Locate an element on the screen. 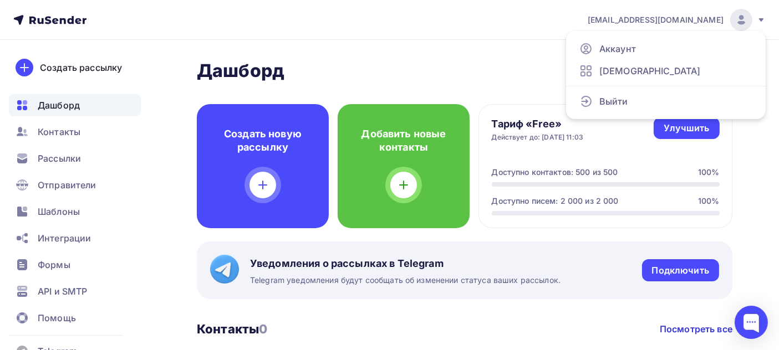 This screenshot has height=350, width=779. div: Подключить is located at coordinates (680, 271).